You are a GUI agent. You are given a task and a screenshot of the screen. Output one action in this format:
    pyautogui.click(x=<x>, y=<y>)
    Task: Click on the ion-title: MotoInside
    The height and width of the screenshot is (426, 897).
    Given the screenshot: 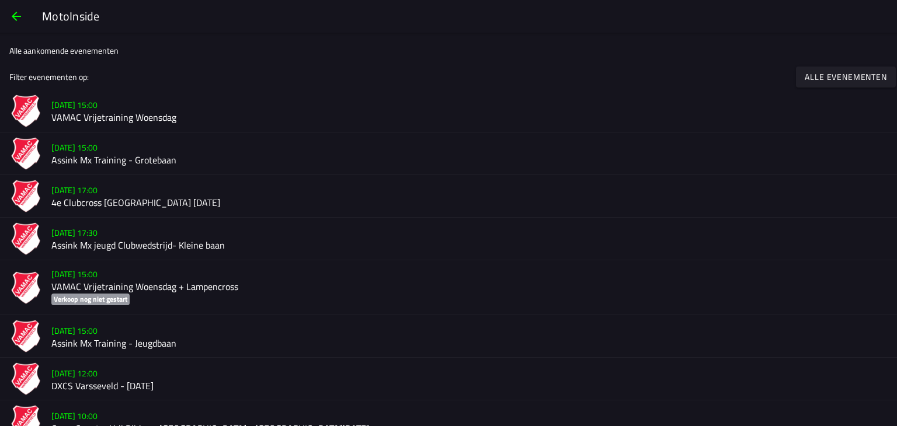 What is the action you would take?
    pyautogui.click(x=464, y=16)
    